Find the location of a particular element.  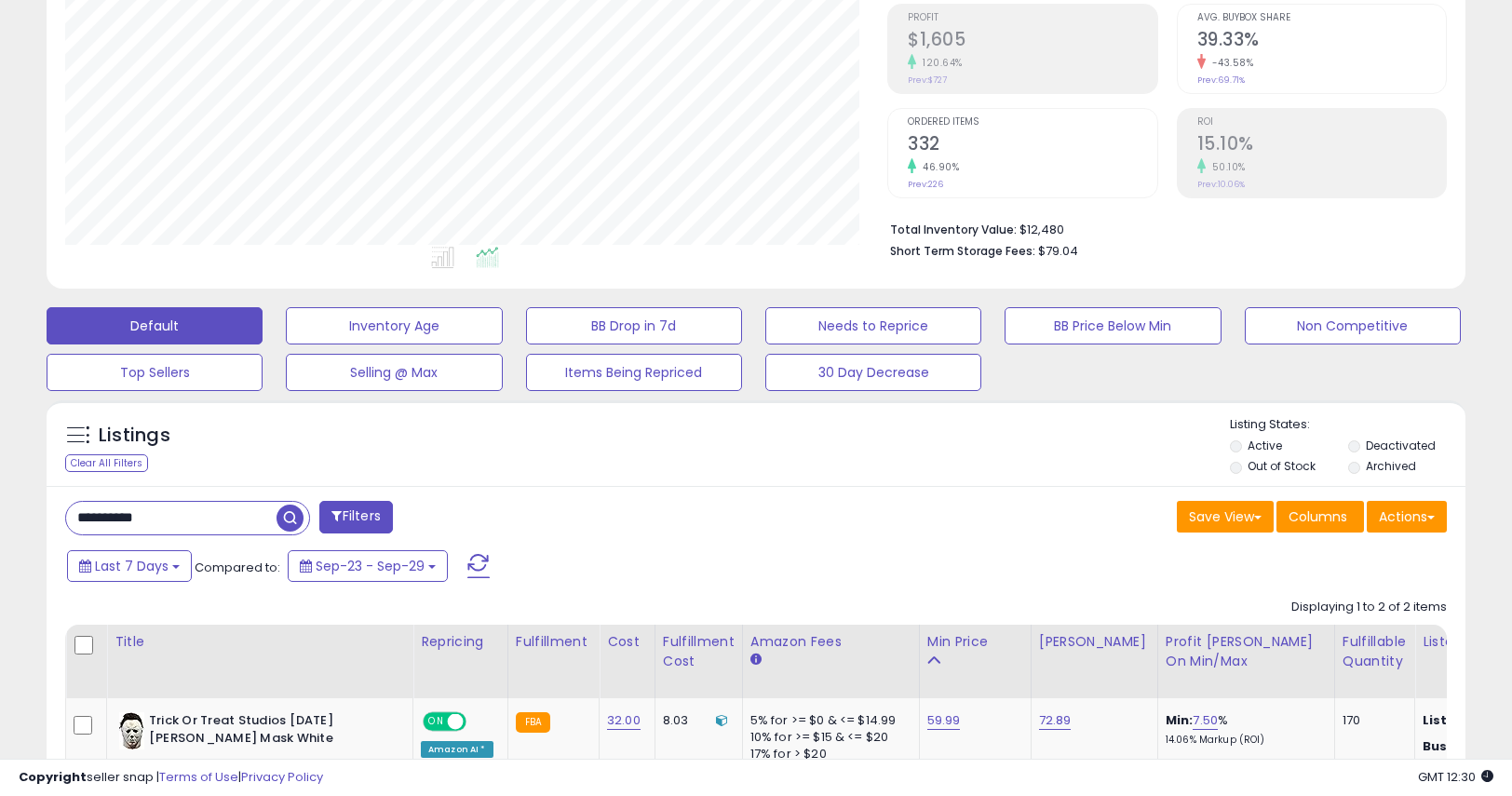

a: 7.50 is located at coordinates (1205, 721).